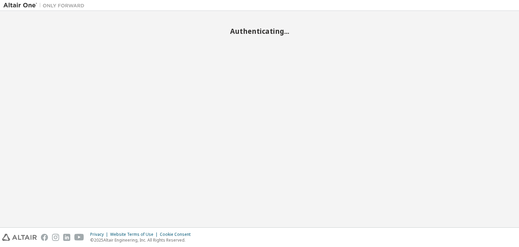 Image resolution: width=519 pixels, height=247 pixels. Describe the element at coordinates (100, 234) in the screenshot. I see `div: Privacy` at that location.